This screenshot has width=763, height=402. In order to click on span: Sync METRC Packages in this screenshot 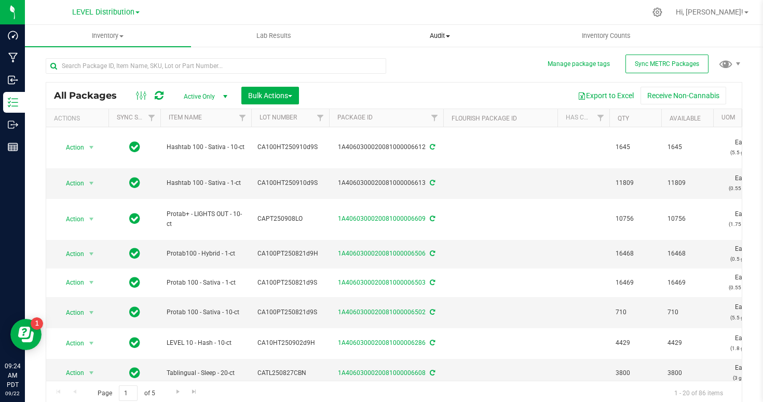, I will do `click(667, 64)`.